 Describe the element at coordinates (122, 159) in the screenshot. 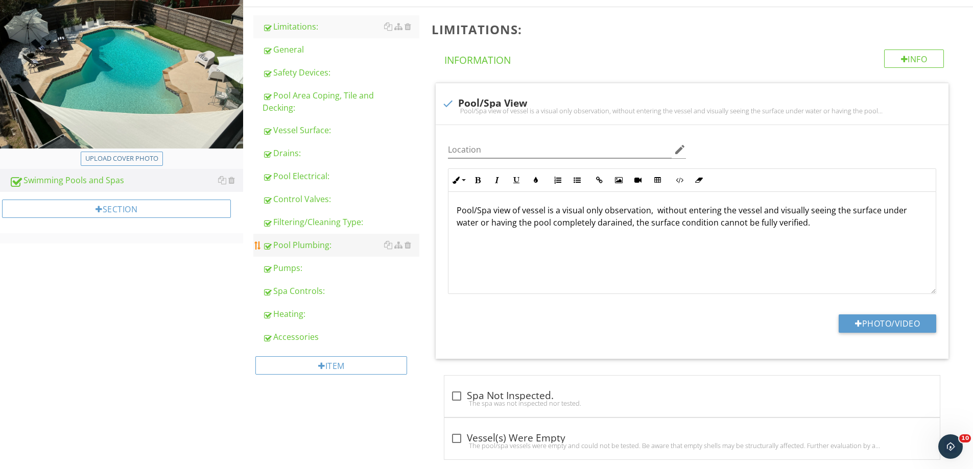

I see `button: Upload cover photo` at that location.